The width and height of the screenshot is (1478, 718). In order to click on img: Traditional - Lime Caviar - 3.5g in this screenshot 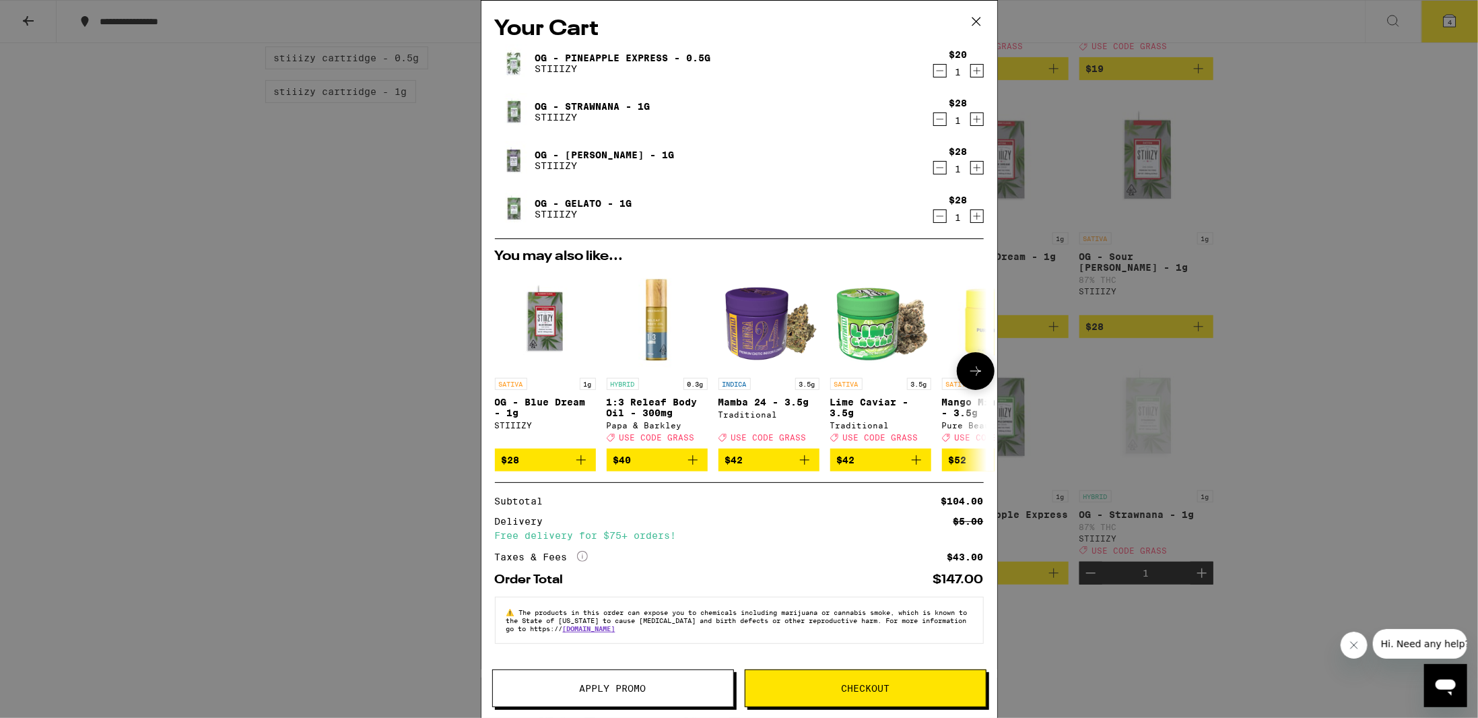, I will do `click(880, 320)`.